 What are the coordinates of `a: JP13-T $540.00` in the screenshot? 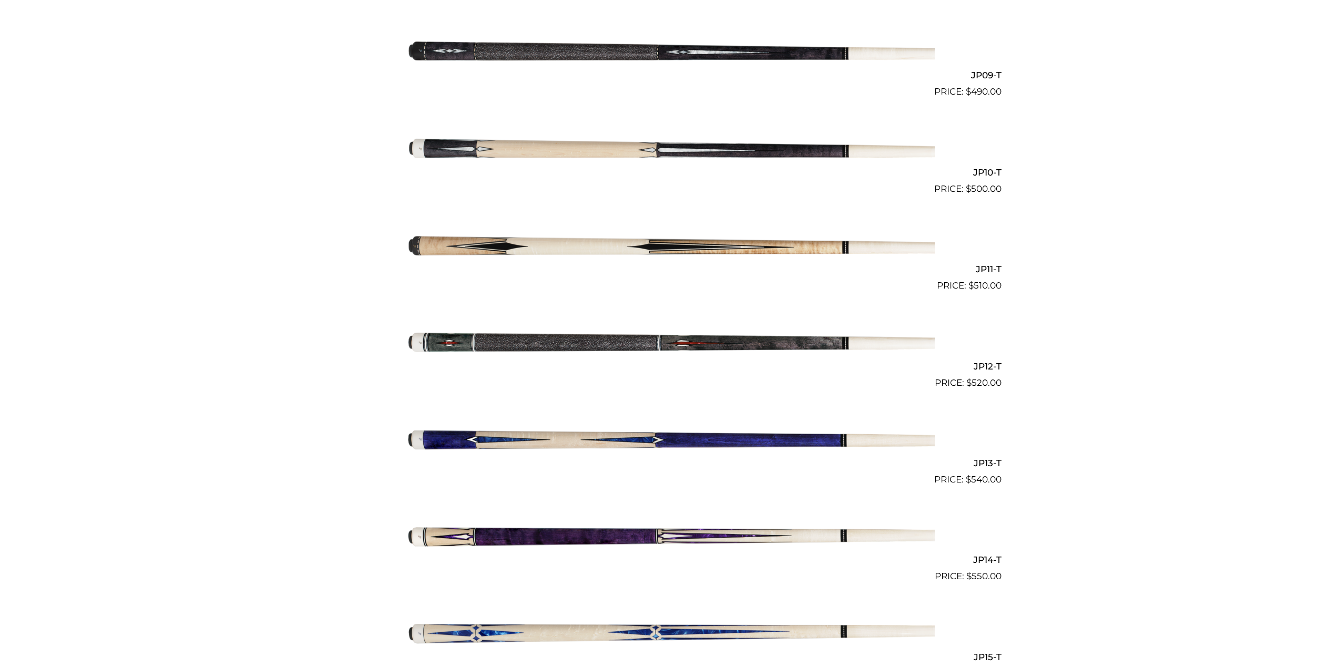 It's located at (669, 440).